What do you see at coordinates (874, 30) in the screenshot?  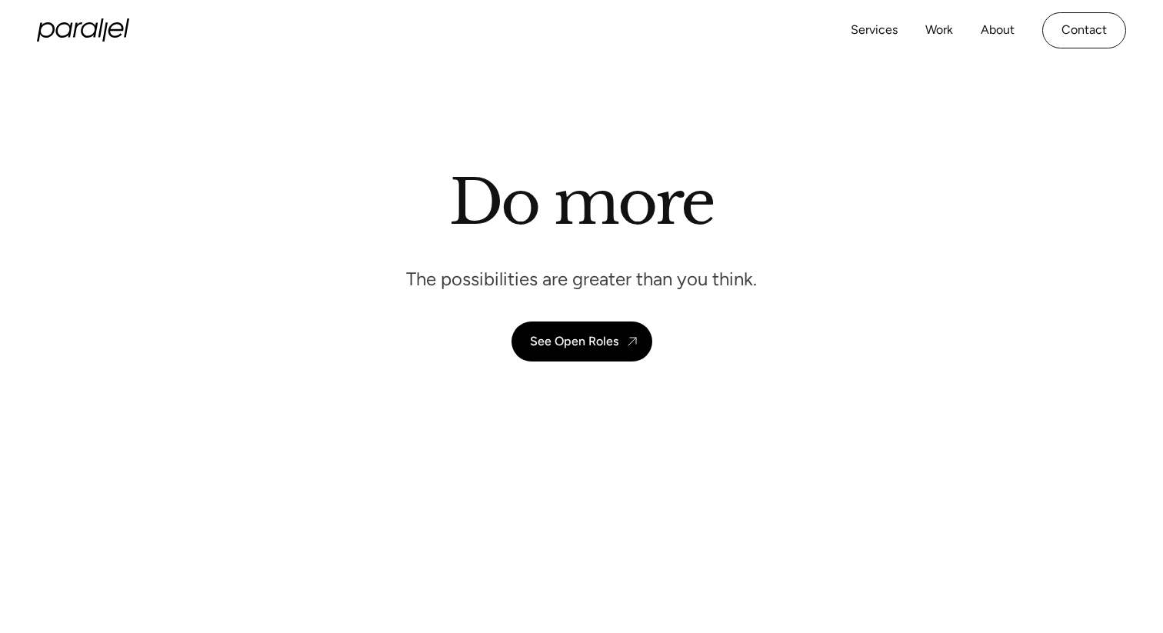 I see `a: Services` at bounding box center [874, 30].